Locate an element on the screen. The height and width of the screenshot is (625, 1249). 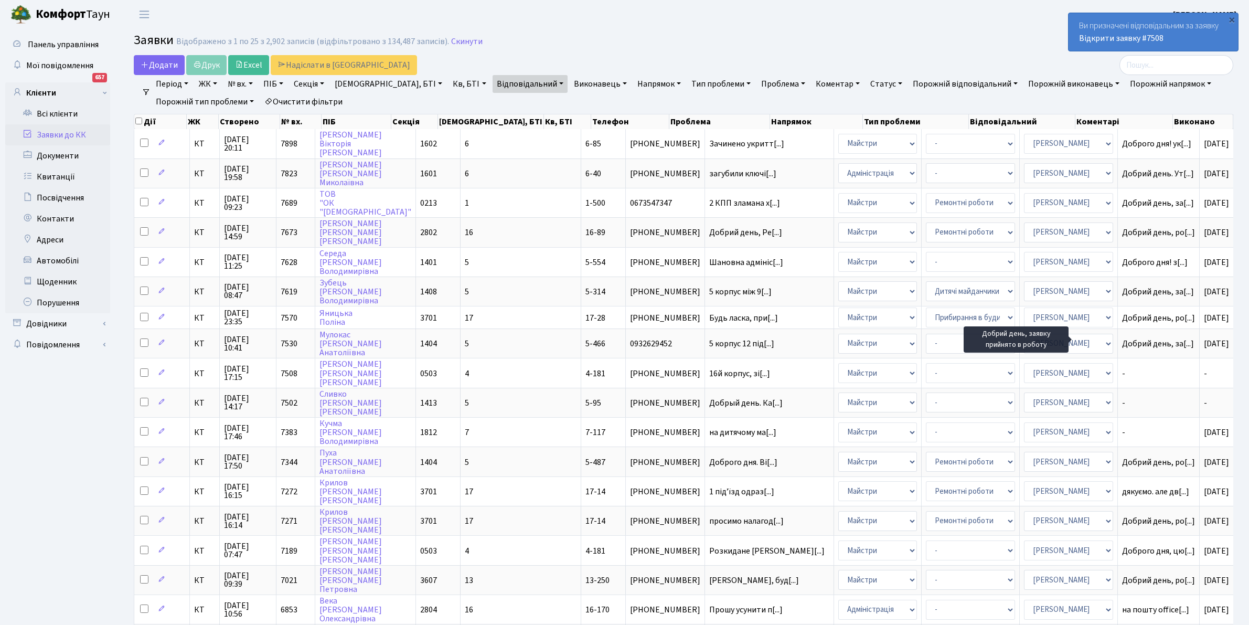
span: 1601 is located at coordinates (429, 174).